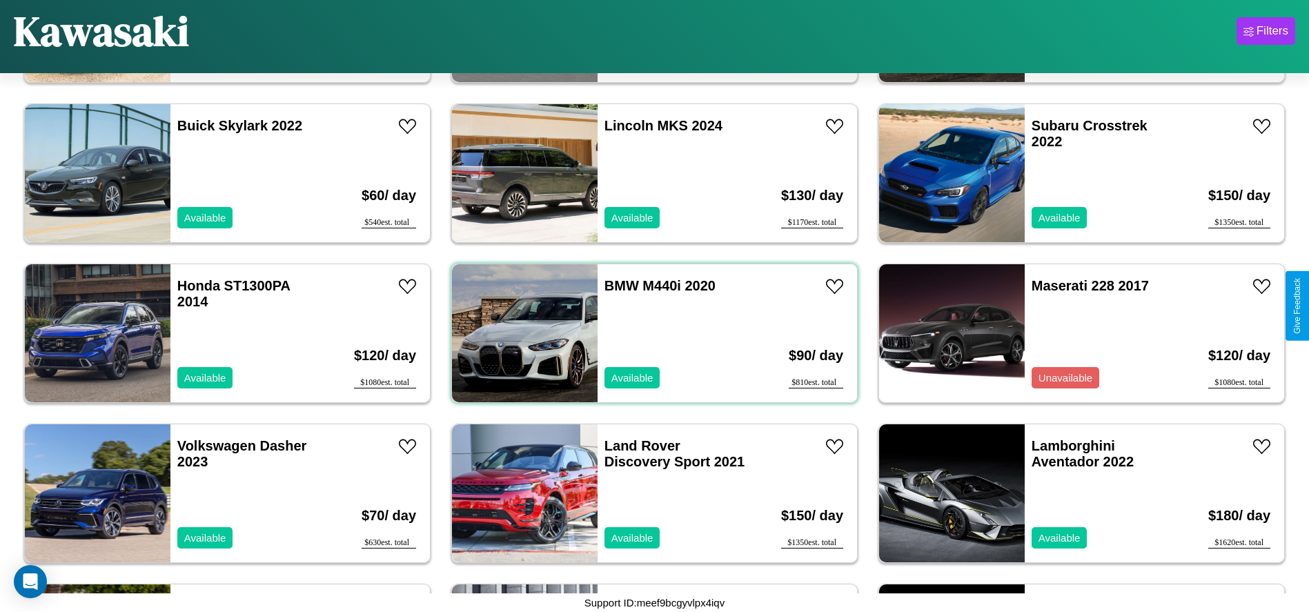 The image size is (1309, 612). I want to click on a: Maserati 228 2017, so click(1090, 286).